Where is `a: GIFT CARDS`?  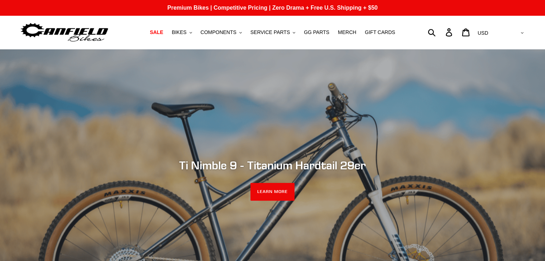
a: GIFT CARDS is located at coordinates (380, 32).